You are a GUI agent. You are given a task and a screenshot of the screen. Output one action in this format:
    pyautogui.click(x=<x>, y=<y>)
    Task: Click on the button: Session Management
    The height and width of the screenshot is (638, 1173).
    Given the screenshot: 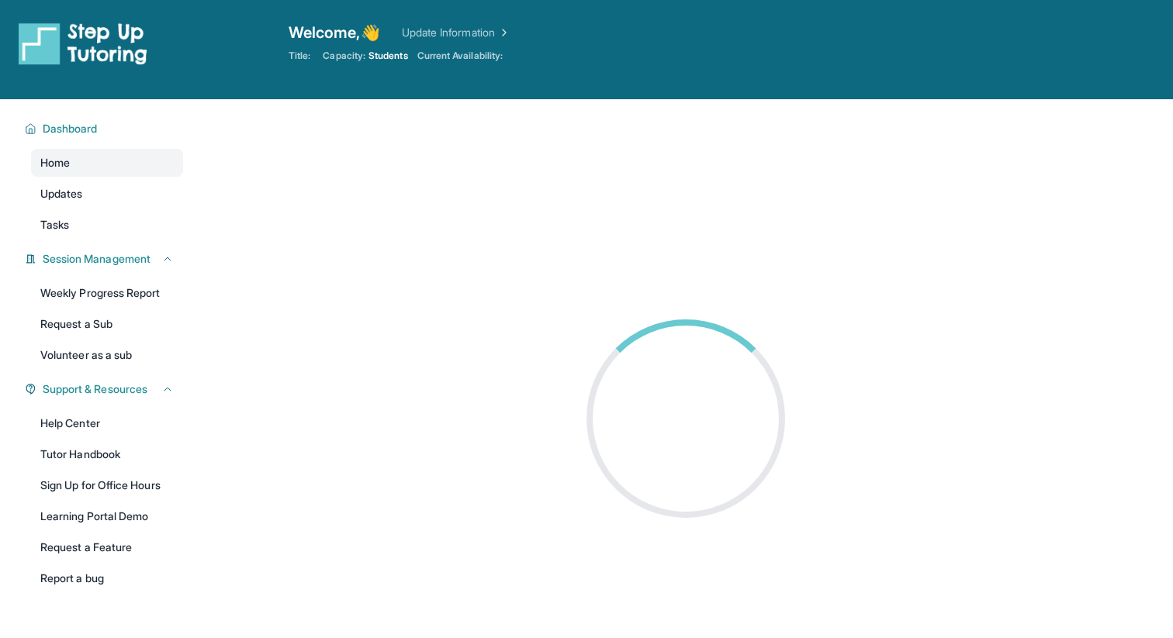 What is the action you would take?
    pyautogui.click(x=105, y=259)
    